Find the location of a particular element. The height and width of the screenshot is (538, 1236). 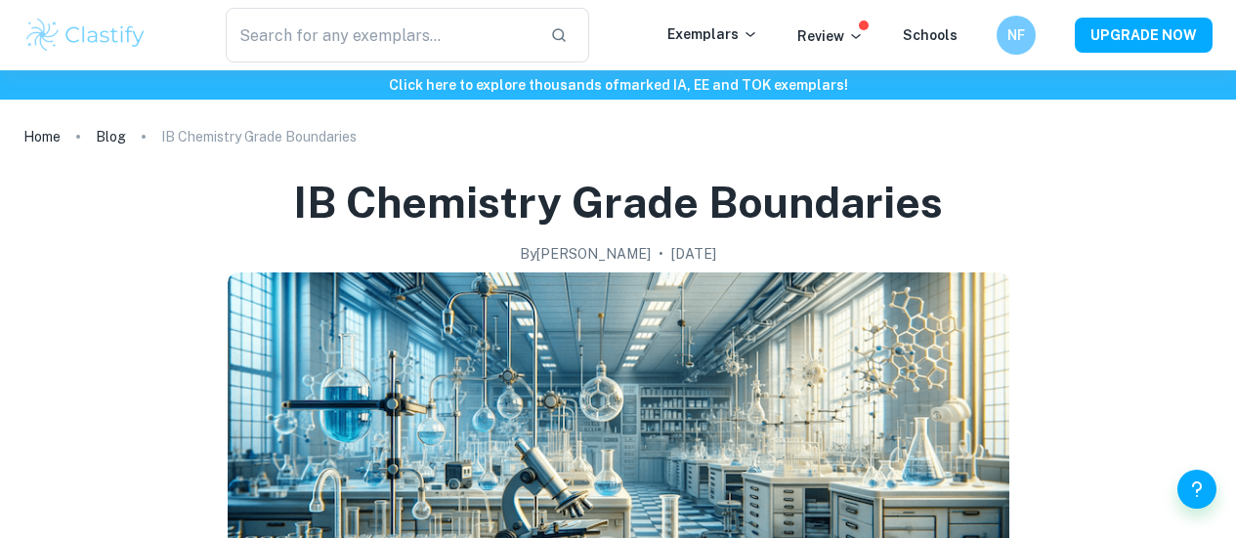

p: IB Chemistry Grade Boundaries is located at coordinates (259, 137).